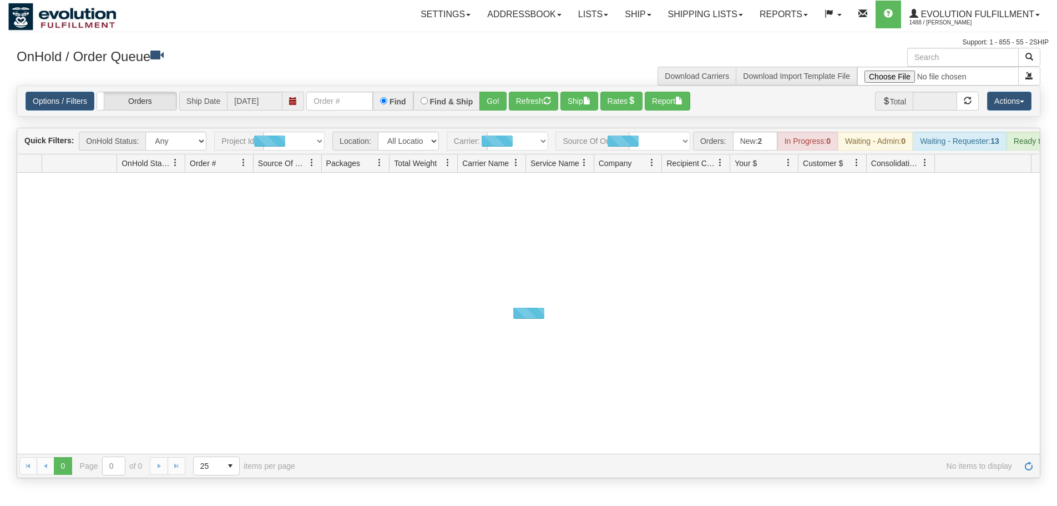 The image size is (1057, 506). Describe the element at coordinates (555, 163) in the screenshot. I see `span: Service Name` at that location.